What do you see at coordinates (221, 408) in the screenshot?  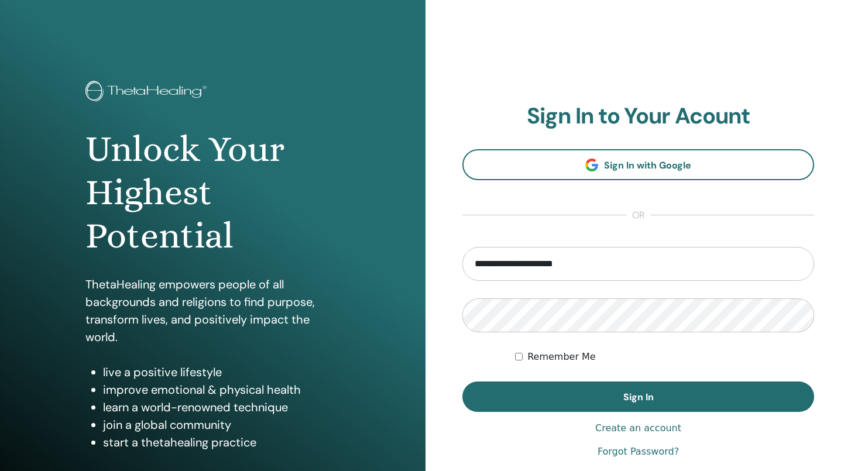 I see `li: learn a world-renowned technique` at bounding box center [221, 408].